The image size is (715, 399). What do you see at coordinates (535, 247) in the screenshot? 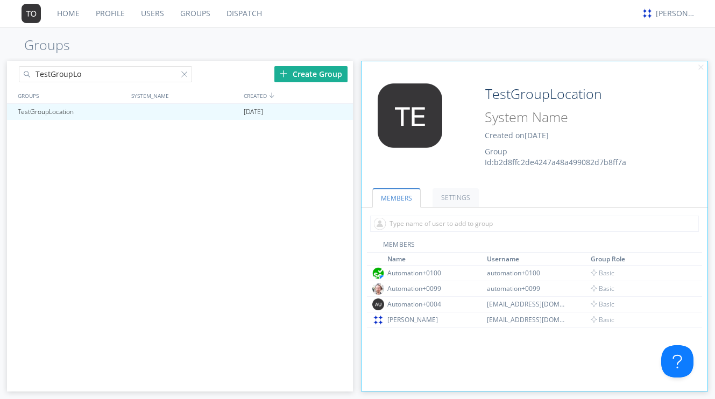
I see `div: MEMBERS` at bounding box center [535, 247].